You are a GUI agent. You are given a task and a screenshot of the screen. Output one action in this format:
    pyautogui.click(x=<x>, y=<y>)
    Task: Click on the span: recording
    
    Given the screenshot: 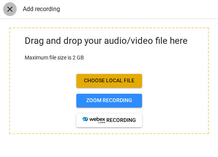 What is the action you would take?
    pyautogui.click(x=109, y=120)
    